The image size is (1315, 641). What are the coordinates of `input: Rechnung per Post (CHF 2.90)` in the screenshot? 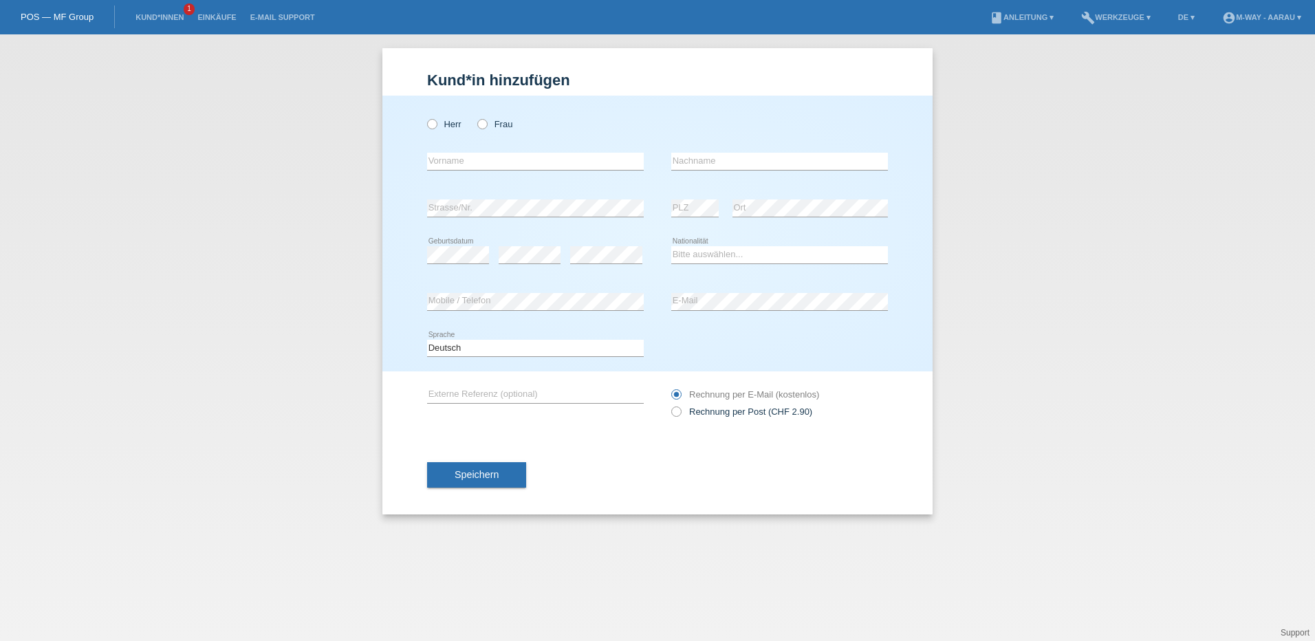 It's located at (675, 415).